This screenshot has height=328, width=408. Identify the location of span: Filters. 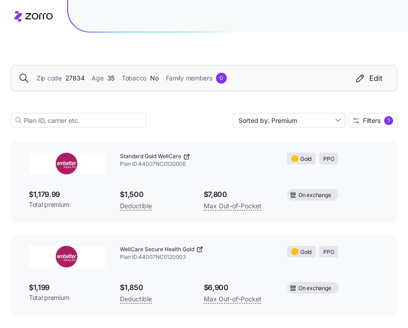
(372, 120).